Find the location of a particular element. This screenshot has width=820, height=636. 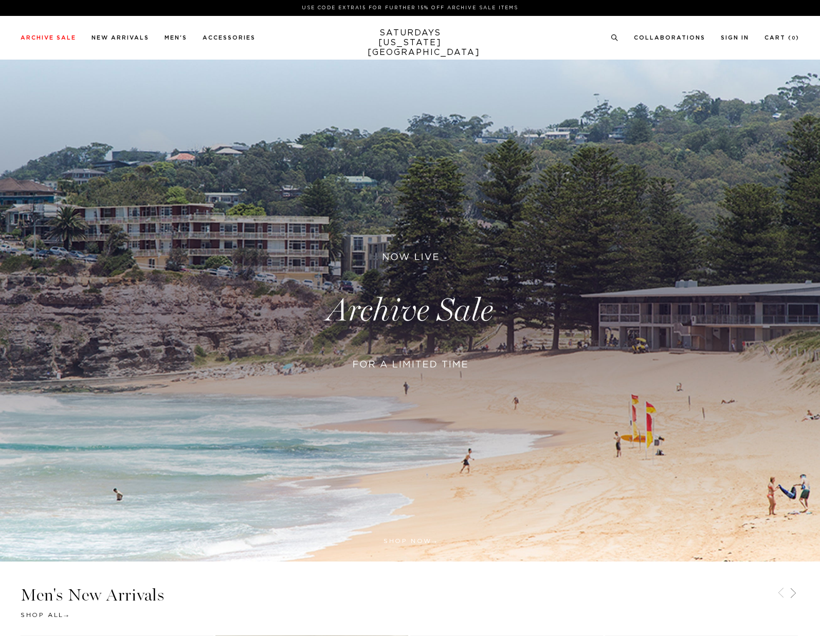

p: Use Code EXTRA15 for Further 15% Off Archive Sale Items is located at coordinates (410, 8).